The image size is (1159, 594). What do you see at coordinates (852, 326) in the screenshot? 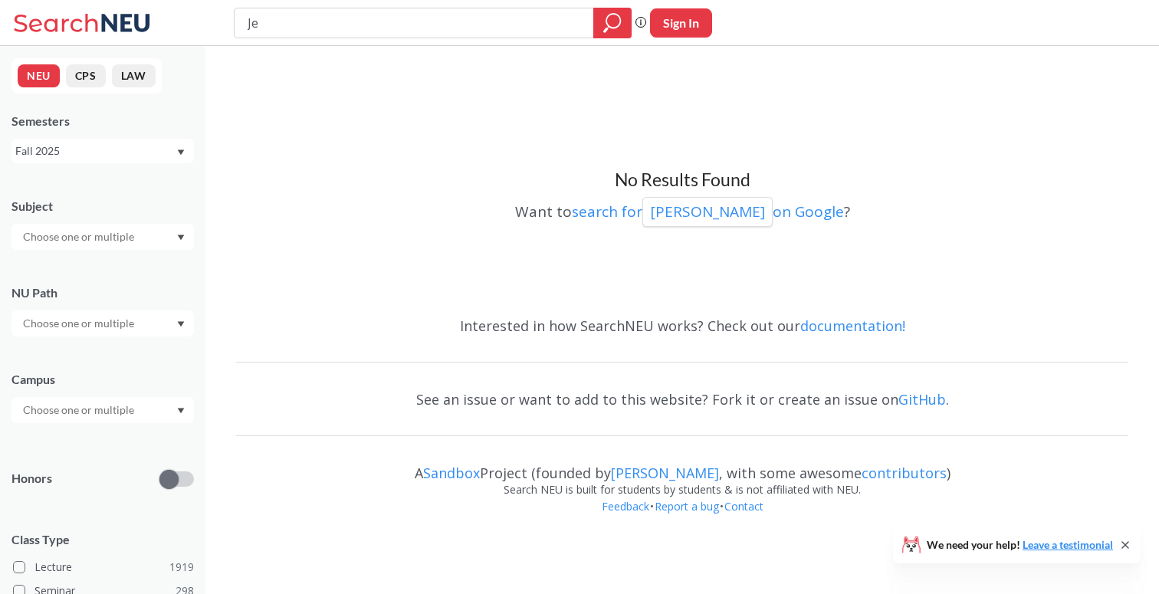
I see `a: documentation!` at bounding box center [852, 326].